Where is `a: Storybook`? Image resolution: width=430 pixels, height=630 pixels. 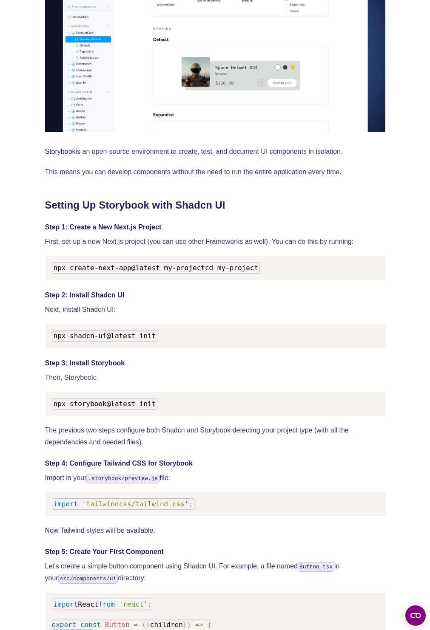
a: Storybook is located at coordinates (60, 151).